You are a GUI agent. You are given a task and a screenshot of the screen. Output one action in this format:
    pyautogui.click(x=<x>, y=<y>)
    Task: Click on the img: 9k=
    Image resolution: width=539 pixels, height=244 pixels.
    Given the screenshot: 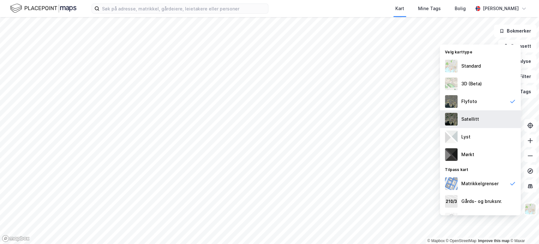 What is the action you would take?
    pyautogui.click(x=451, y=119)
    